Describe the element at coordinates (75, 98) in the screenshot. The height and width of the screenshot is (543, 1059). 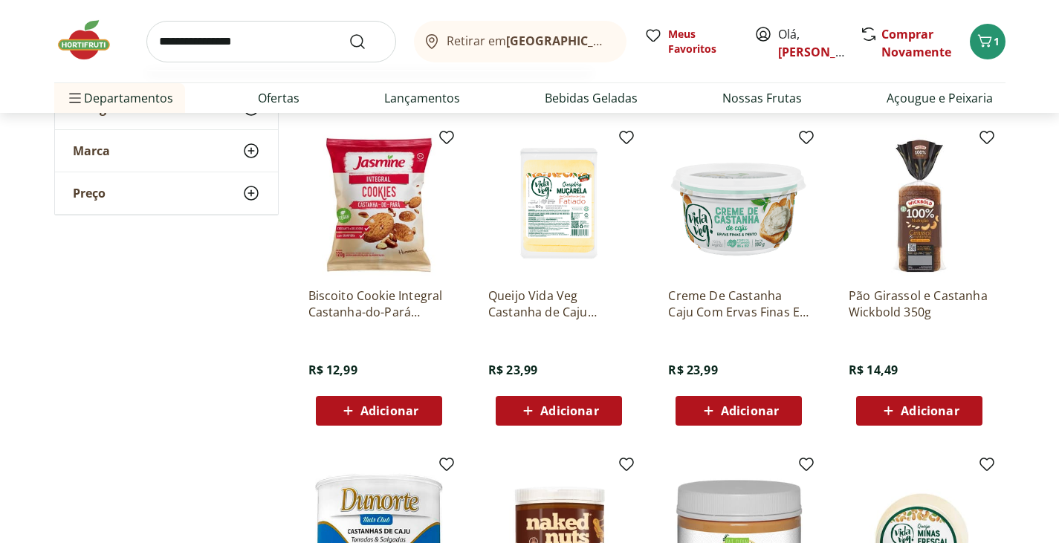
I see `button: Menu` at that location.